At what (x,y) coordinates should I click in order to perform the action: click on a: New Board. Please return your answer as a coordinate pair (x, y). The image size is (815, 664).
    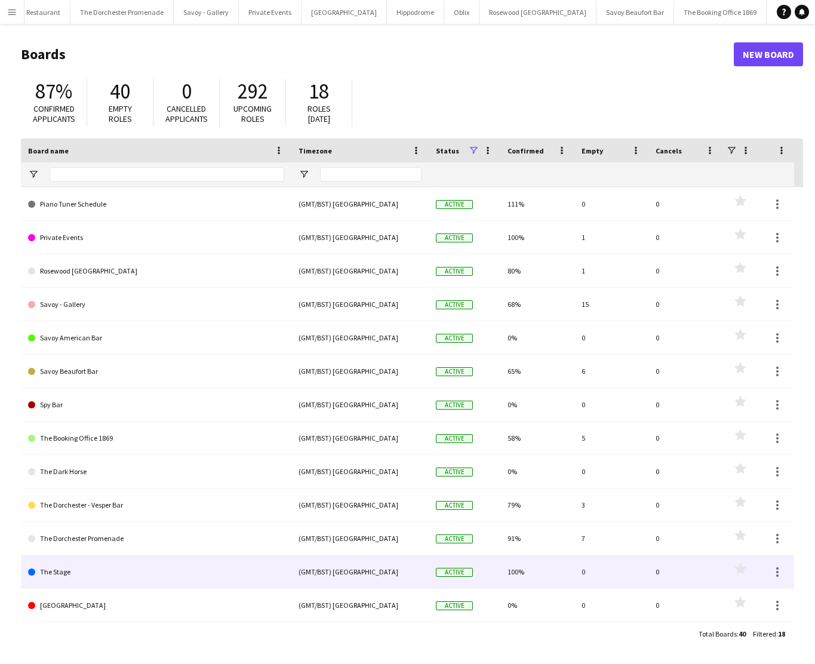
    Looking at the image, I should click on (768, 54).